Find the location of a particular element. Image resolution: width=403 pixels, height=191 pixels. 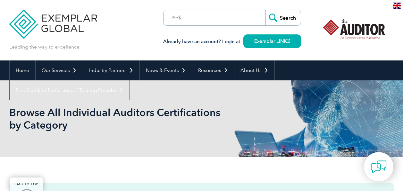

a: Industry Partners is located at coordinates (111, 70).